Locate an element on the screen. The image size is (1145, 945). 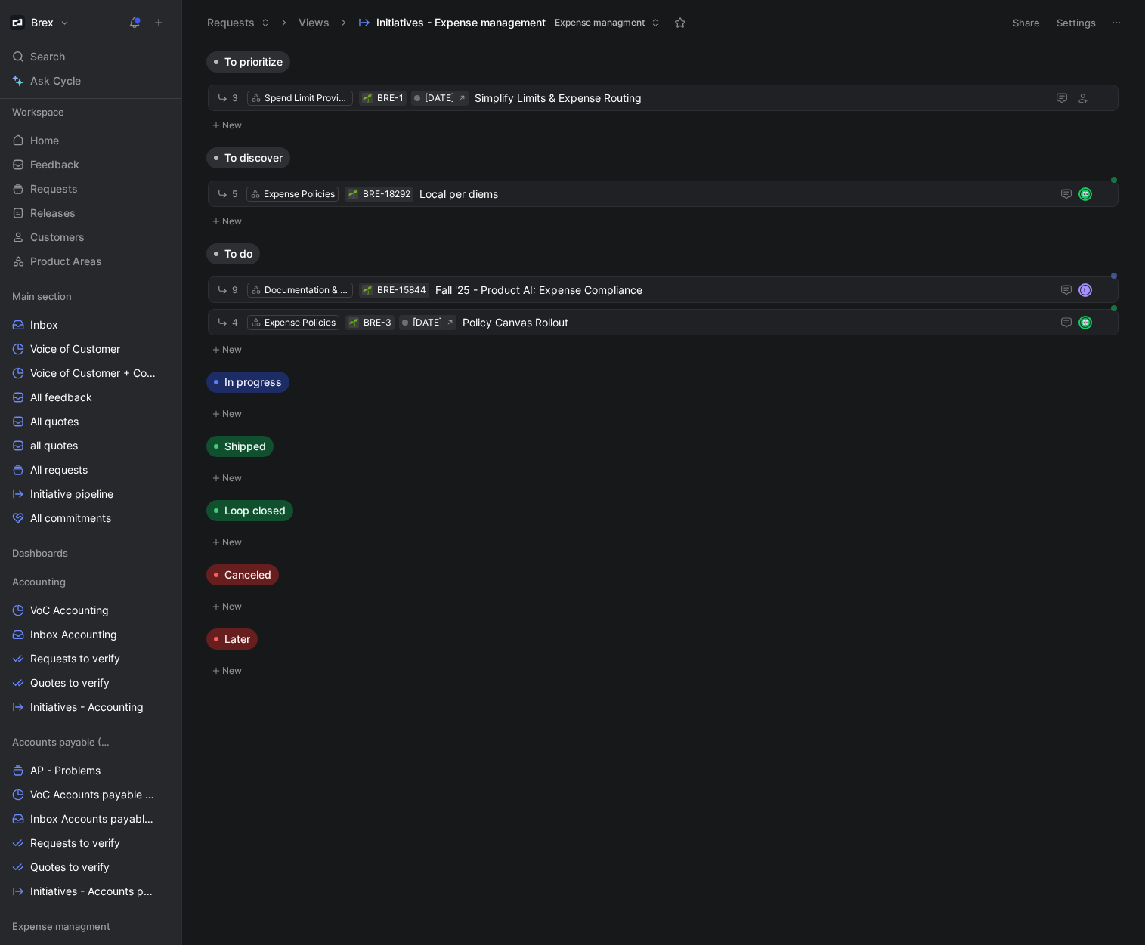
a: All feedback is located at coordinates (91, 397).